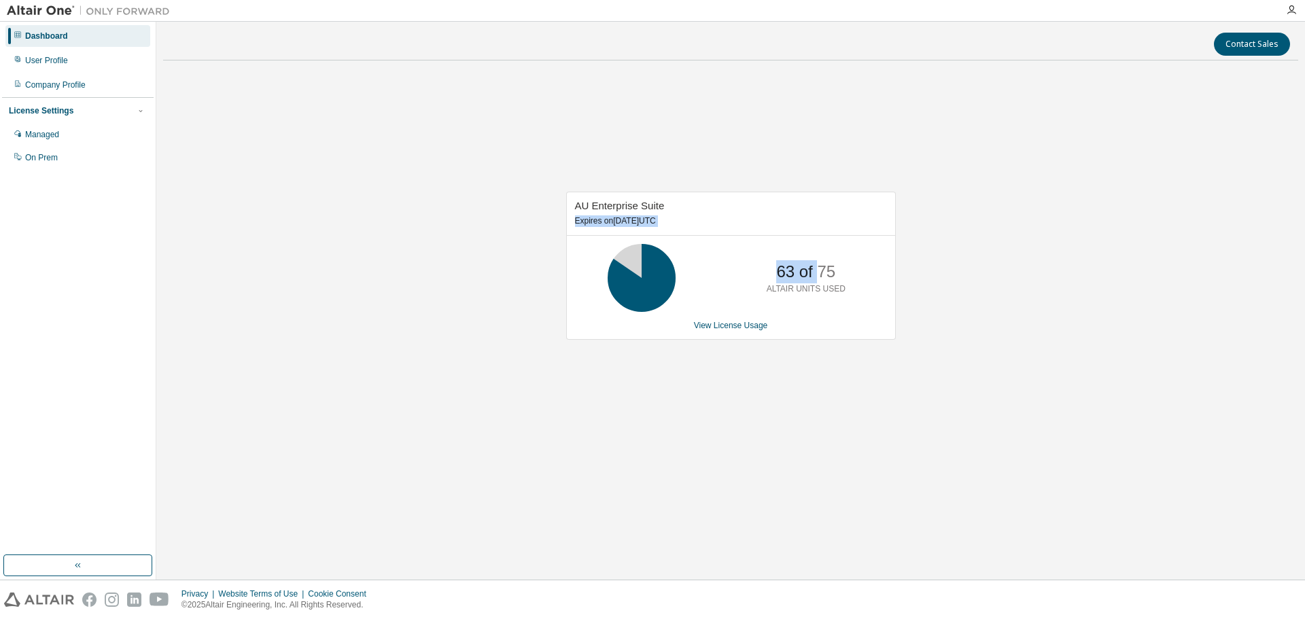 The image size is (1305, 619). I want to click on div: Website Terms of Use, so click(263, 594).